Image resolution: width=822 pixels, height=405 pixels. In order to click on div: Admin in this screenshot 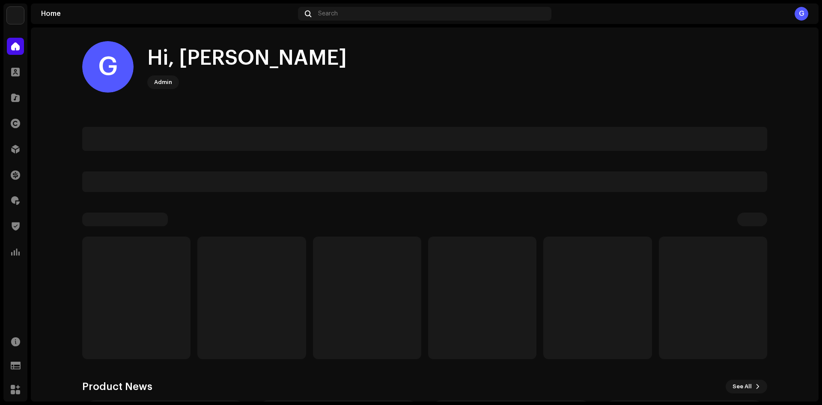, I will do `click(163, 82)`.